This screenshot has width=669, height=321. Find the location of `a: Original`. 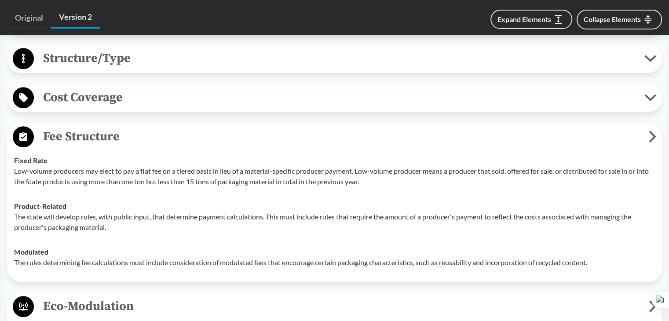

a: Original is located at coordinates (29, 18).